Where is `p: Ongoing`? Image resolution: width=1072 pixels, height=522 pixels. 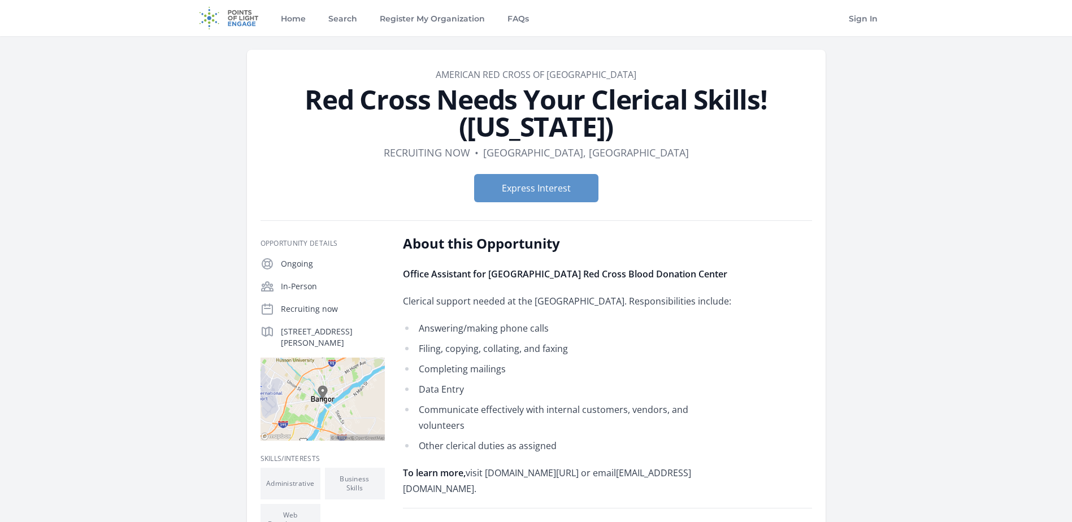 p: Ongoing is located at coordinates (333, 264).